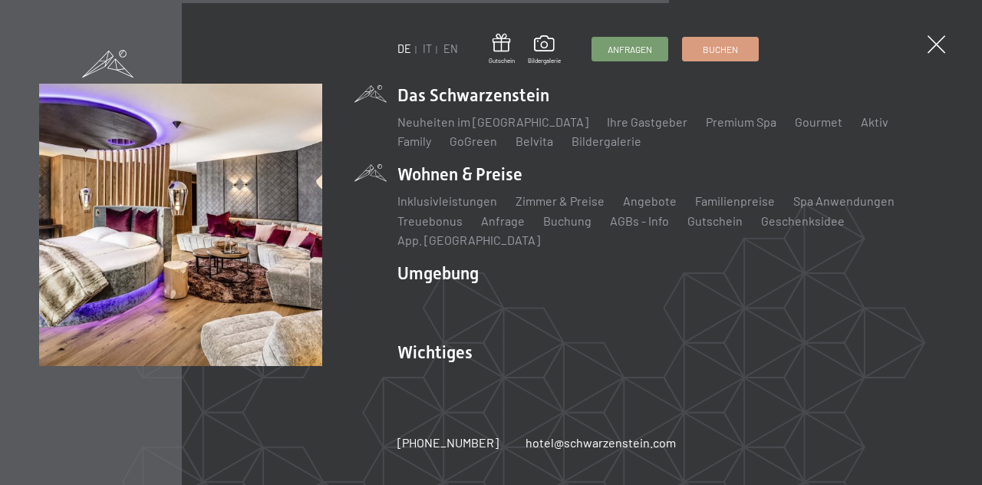  I want to click on a: hotel@schwarzenstein.com, so click(600, 442).